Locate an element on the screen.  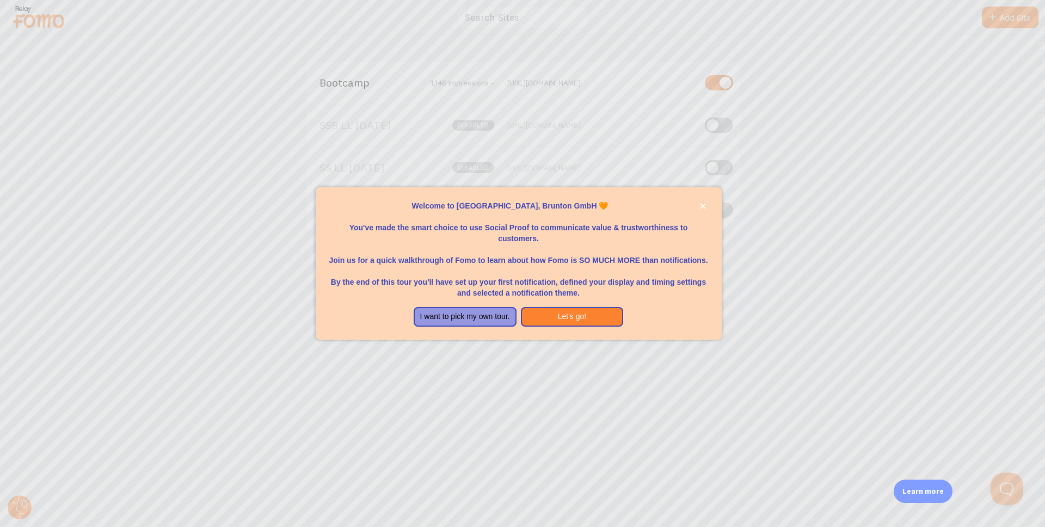
p: Join us for a quick walkthrough of Fomo to learn about how Fomo is SO MUCH MORE than notifications. is located at coordinates (519, 255).